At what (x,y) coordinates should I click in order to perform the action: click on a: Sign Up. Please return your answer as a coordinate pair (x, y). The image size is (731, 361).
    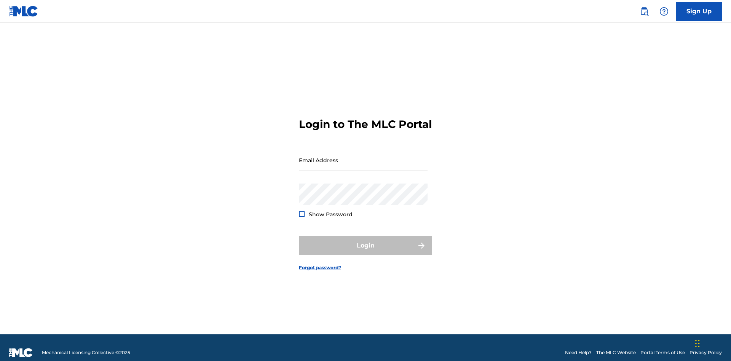
    Looking at the image, I should click on (699, 11).